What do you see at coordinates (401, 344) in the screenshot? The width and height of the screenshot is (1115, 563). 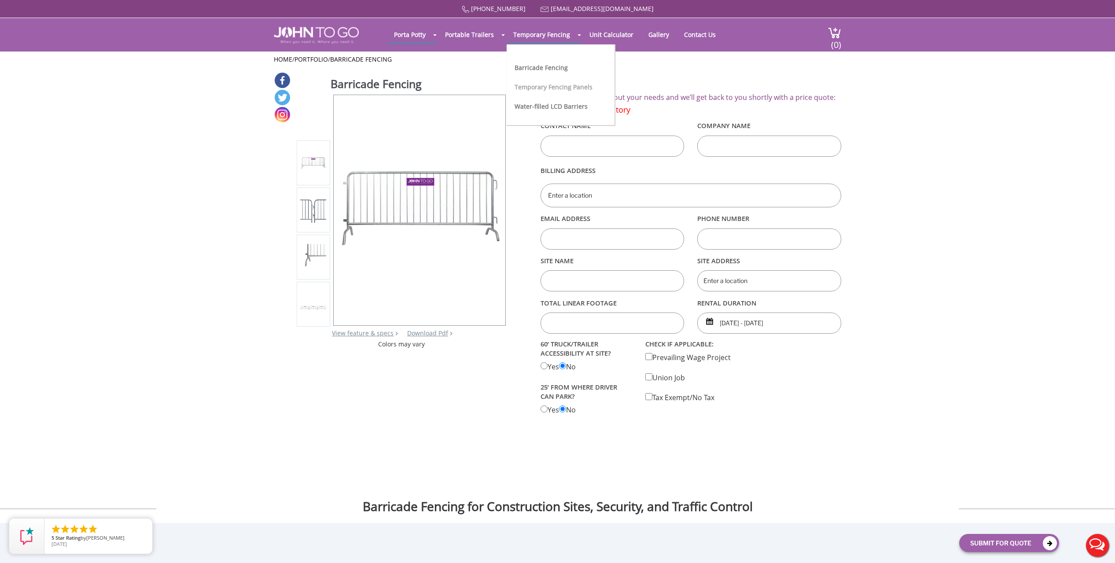 I see `div: Colors may vary` at bounding box center [401, 344].